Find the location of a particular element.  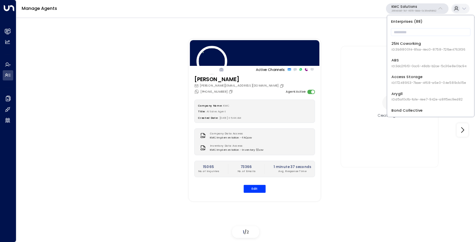

span: 1 is located at coordinates (243, 232).